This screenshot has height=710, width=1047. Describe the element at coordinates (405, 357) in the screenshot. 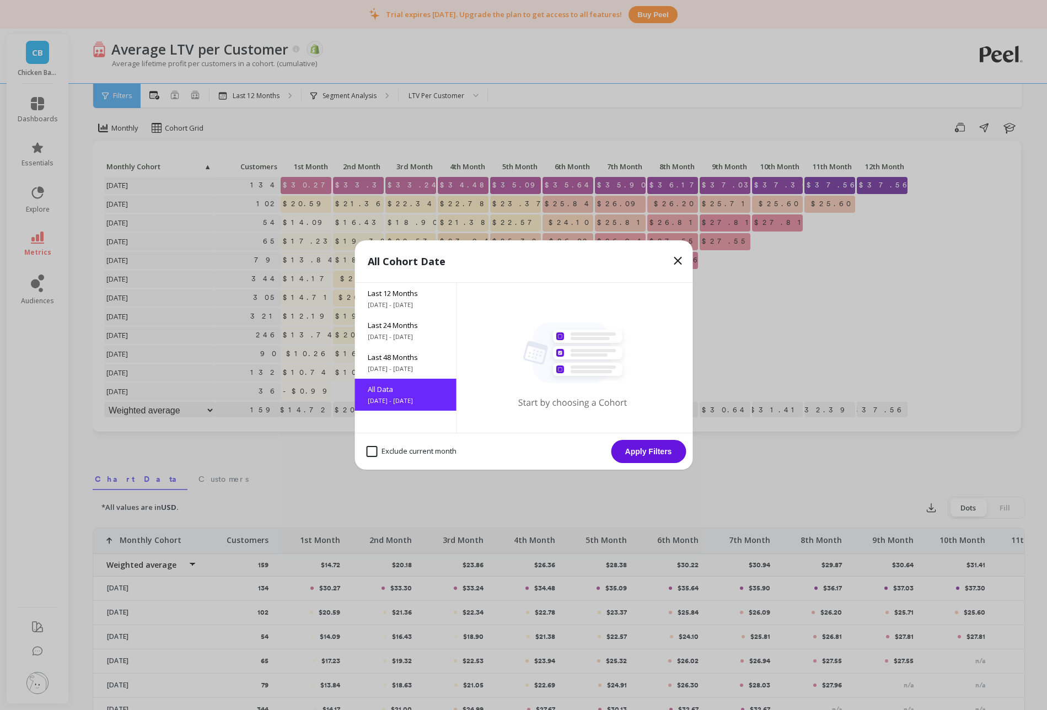

I see `span: Last 48 Months` at that location.